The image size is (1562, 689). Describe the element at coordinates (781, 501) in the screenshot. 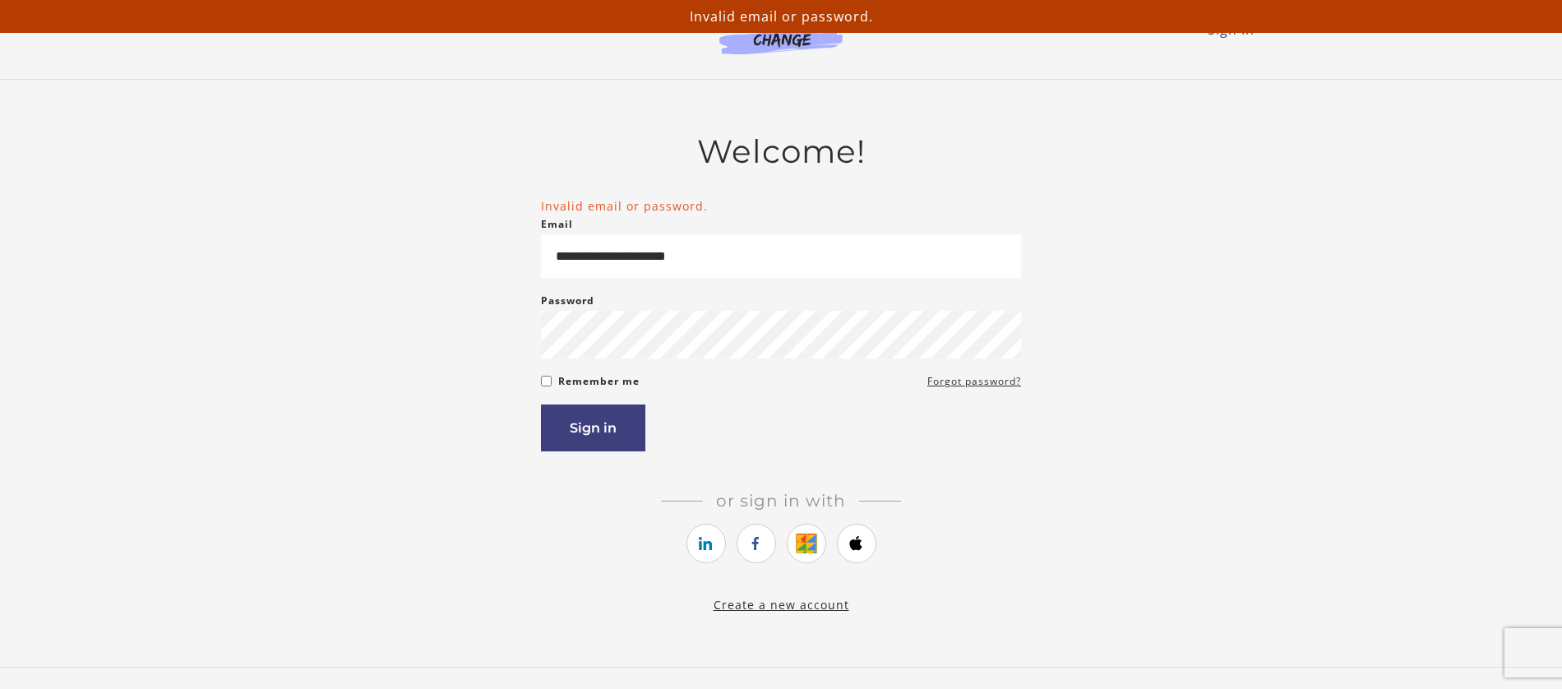

I see `span: Or sign in with` at that location.